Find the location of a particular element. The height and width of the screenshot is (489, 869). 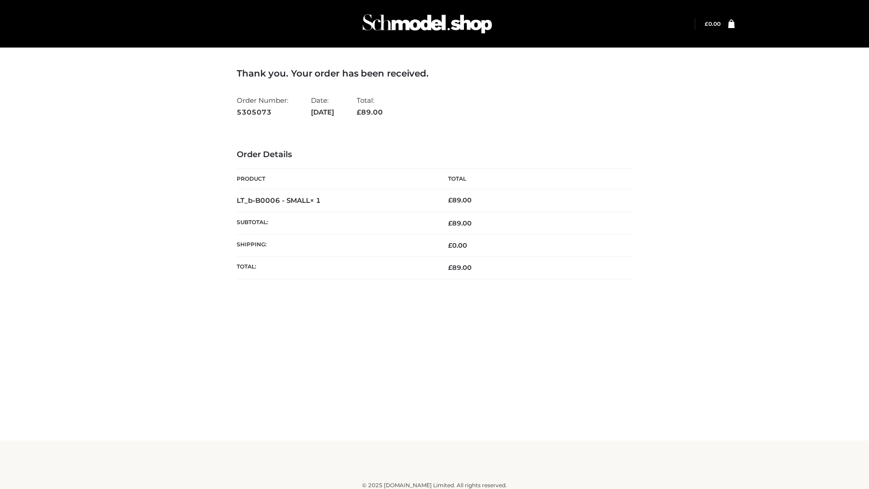

th: Shipping: is located at coordinates (335, 245).